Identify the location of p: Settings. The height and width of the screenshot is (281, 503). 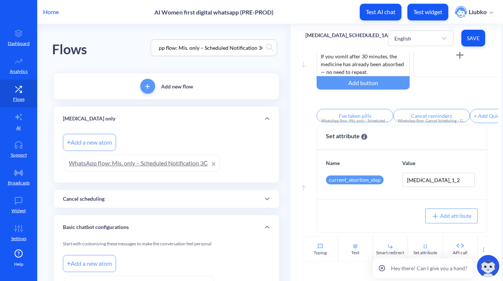
(19, 239).